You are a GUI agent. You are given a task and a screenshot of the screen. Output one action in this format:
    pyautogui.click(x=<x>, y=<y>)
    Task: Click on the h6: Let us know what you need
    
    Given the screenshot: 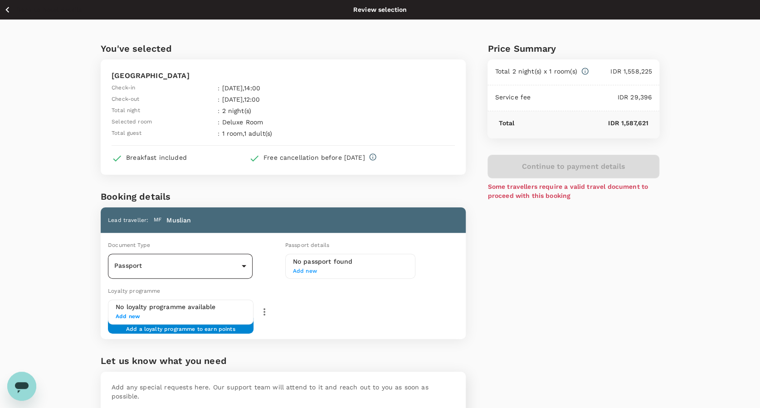 What is the action you would take?
    pyautogui.click(x=283, y=360)
    